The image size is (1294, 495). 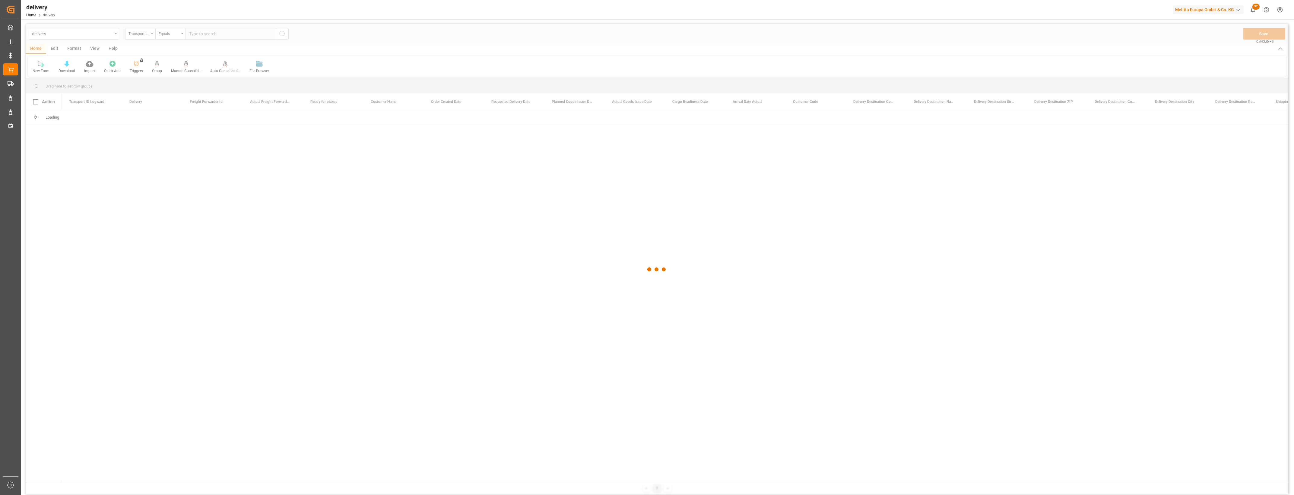 What do you see at coordinates (1209, 10) in the screenshot?
I see `button: Melitta Europa GmbH & Co. KG` at bounding box center [1209, 10].